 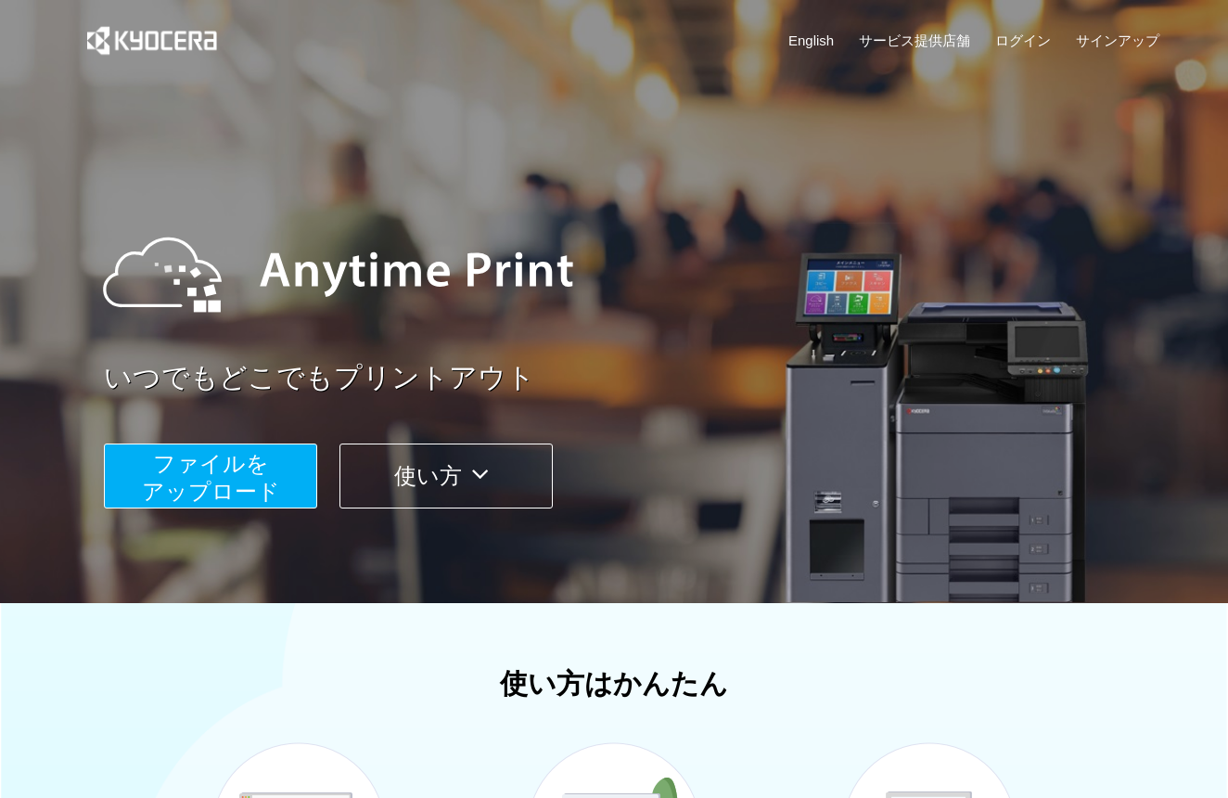 What do you see at coordinates (1118, 40) in the screenshot?
I see `a: サインアップ` at bounding box center [1118, 40].